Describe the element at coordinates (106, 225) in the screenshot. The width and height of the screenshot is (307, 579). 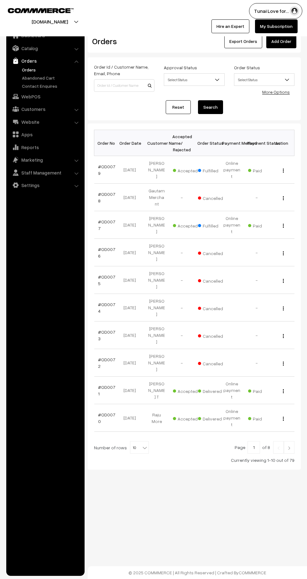
I see `a: #OD0077` at that location.